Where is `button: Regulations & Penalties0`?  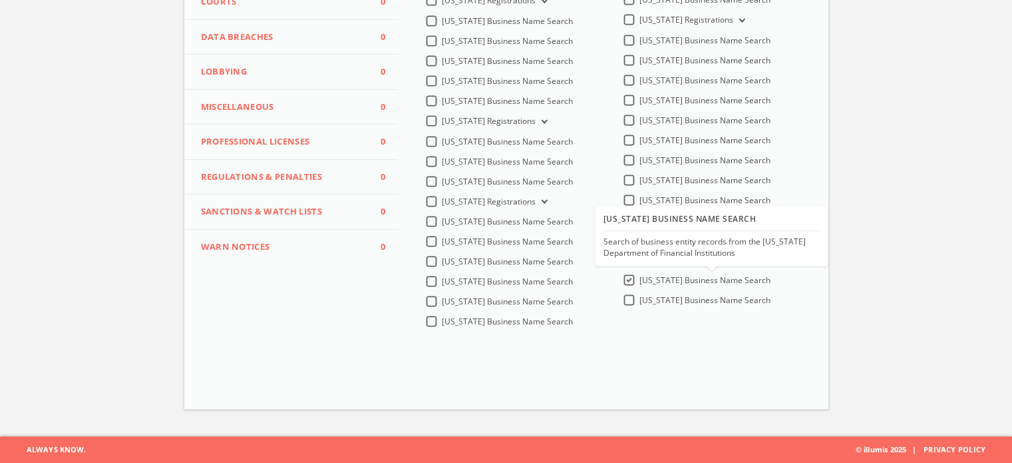 button: Regulations & Penalties0 is located at coordinates (291, 177).